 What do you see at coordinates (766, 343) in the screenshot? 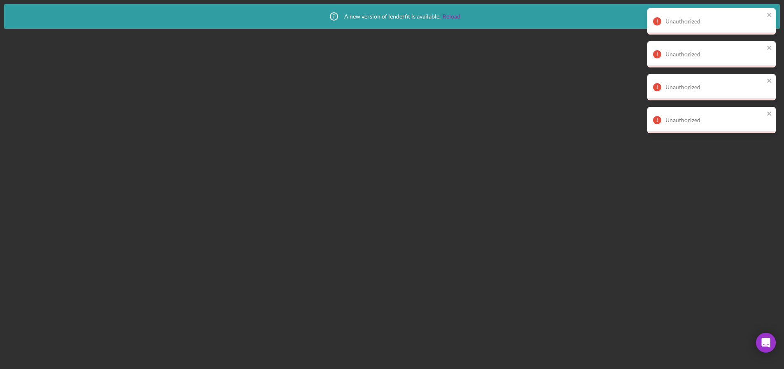
I see `div: Open Intercom Messenger` at bounding box center [766, 343].